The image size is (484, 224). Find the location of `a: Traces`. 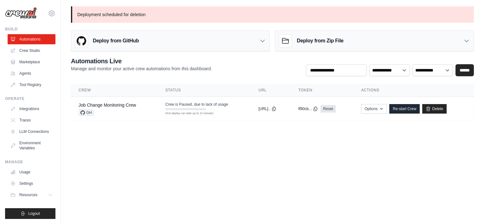

a: Traces is located at coordinates (31, 120).